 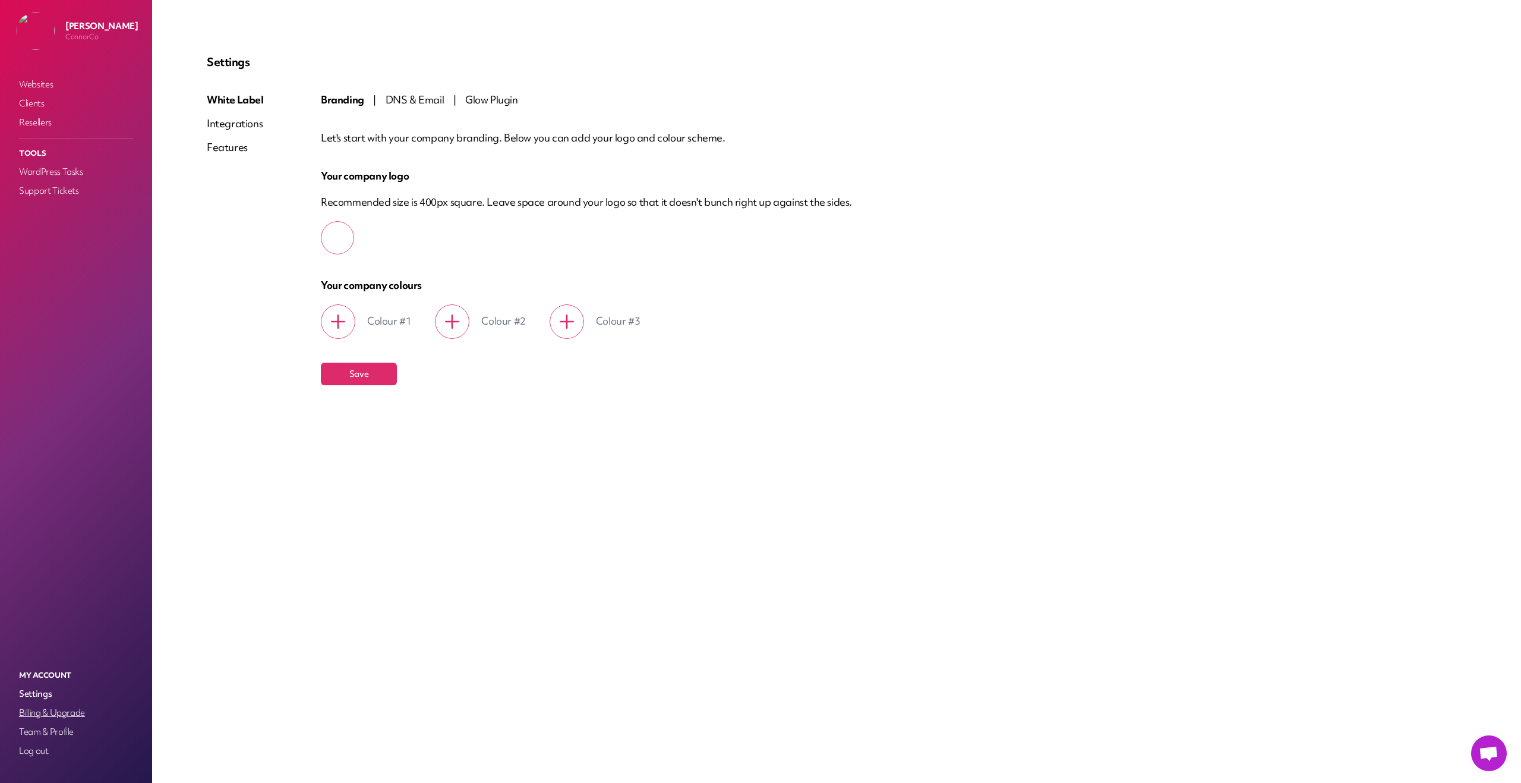 I want to click on a: Open chat, so click(x=1489, y=753).